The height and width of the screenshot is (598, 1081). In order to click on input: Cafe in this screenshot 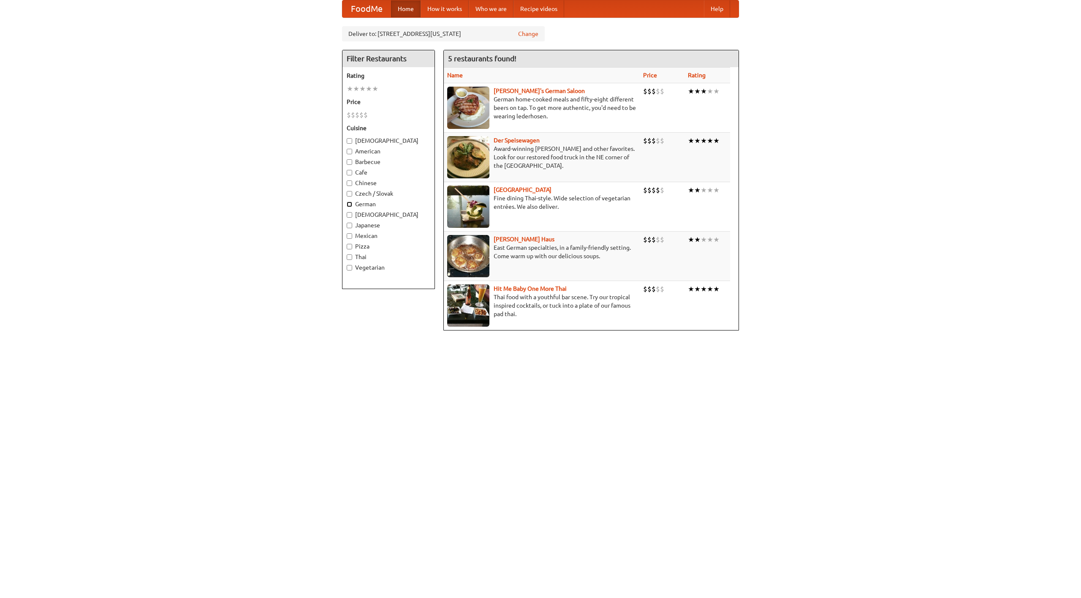, I will do `click(349, 172)`.